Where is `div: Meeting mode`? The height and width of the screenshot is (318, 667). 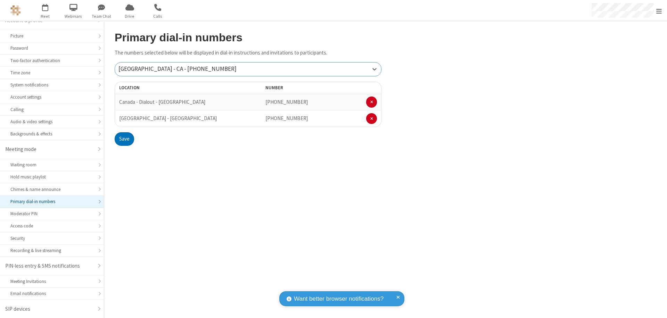
div: Meeting mode is located at coordinates (49, 149).